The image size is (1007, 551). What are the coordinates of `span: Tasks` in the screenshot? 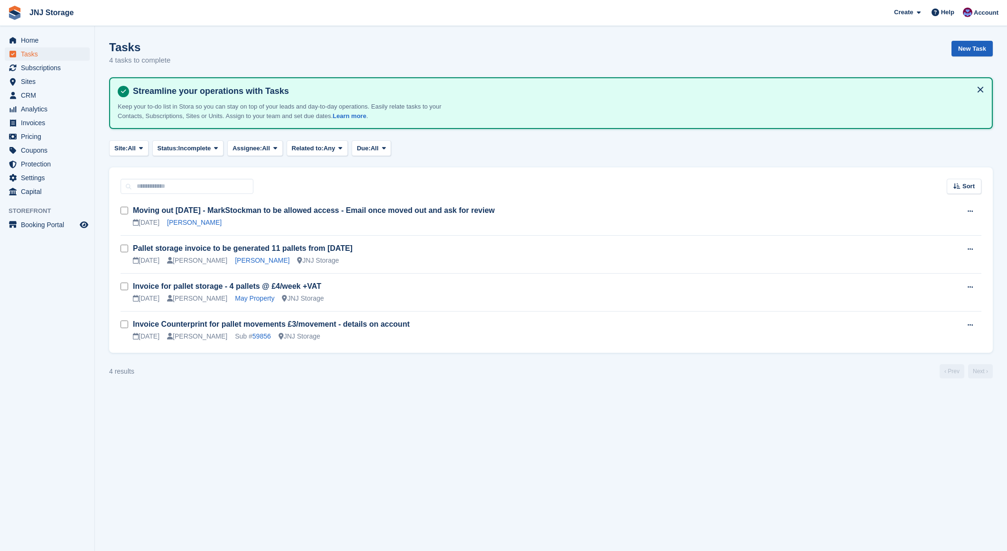 It's located at (49, 54).